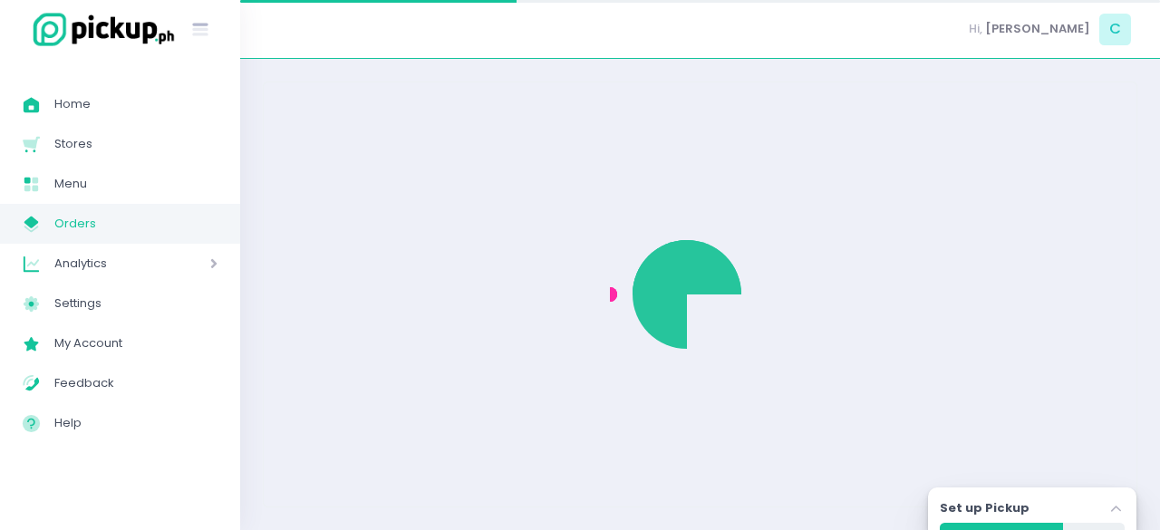 This screenshot has height=530, width=1160. What do you see at coordinates (136, 104) in the screenshot?
I see `span: Home` at bounding box center [136, 104].